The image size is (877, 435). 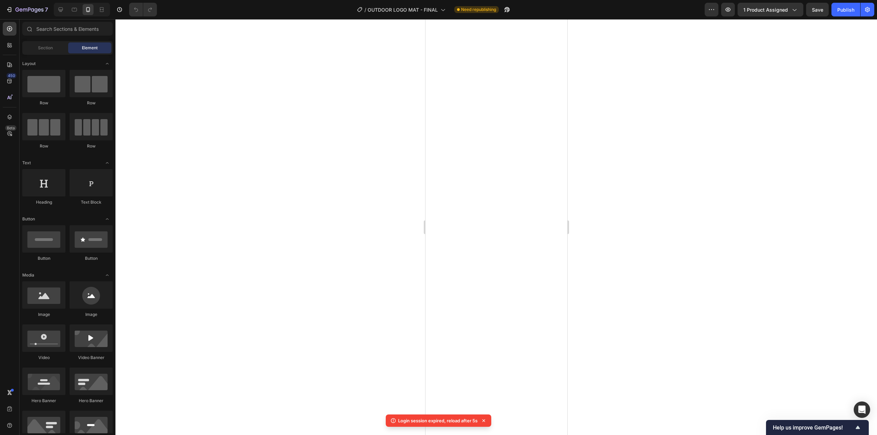 I want to click on div: Open Intercom Messenger, so click(x=862, y=410).